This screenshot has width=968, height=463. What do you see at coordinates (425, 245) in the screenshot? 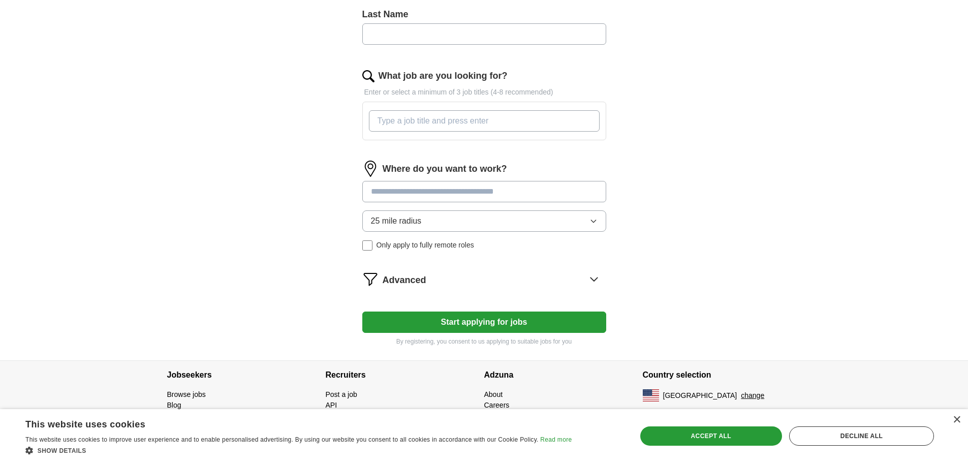
I see `span: Only apply to fully remote roles` at bounding box center [425, 245].